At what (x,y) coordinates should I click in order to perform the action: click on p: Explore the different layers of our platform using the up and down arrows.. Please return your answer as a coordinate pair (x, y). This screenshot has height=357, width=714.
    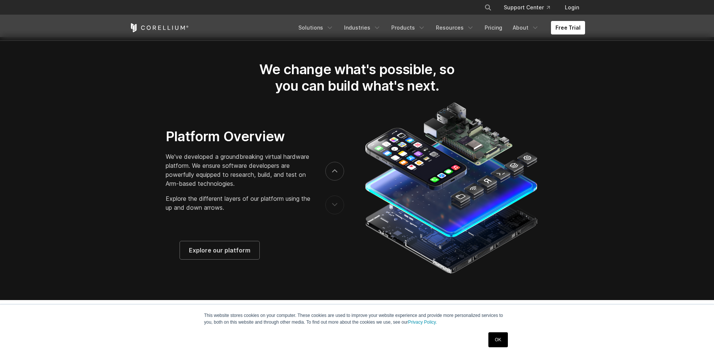
    Looking at the image, I should click on (238, 203).